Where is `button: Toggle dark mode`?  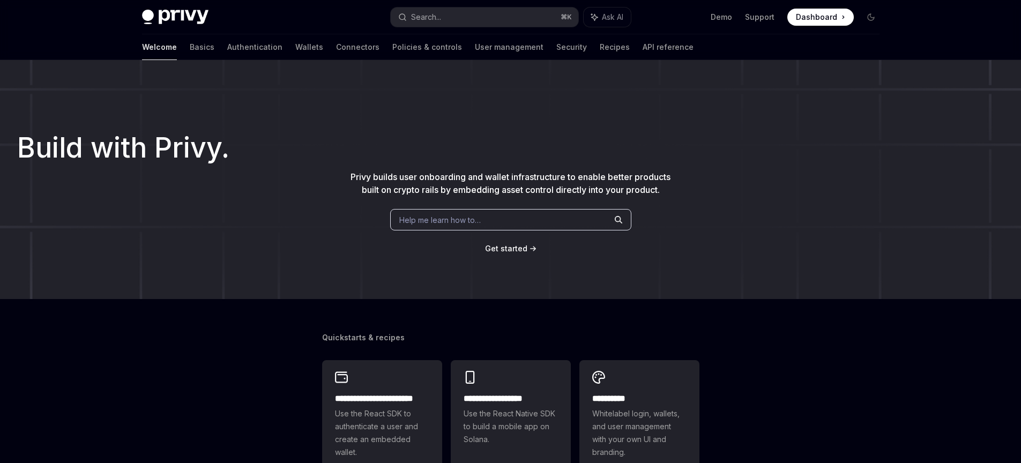
button: Toggle dark mode is located at coordinates (871, 17).